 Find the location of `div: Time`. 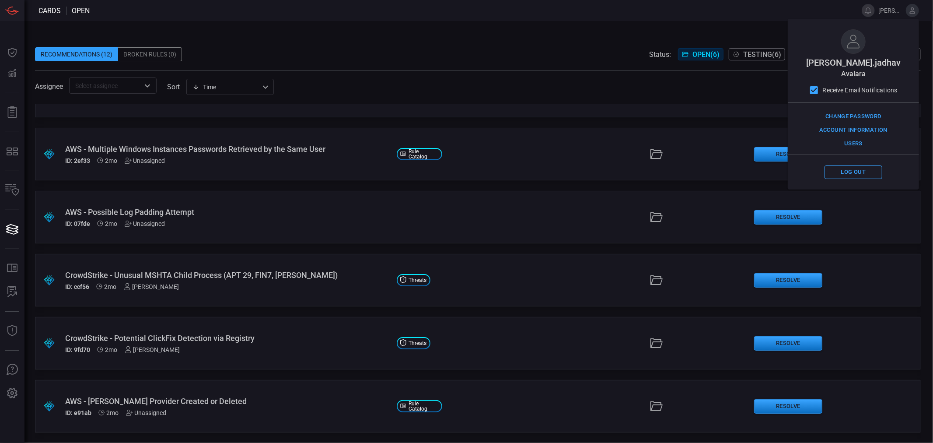

div: Time is located at coordinates (226, 87).